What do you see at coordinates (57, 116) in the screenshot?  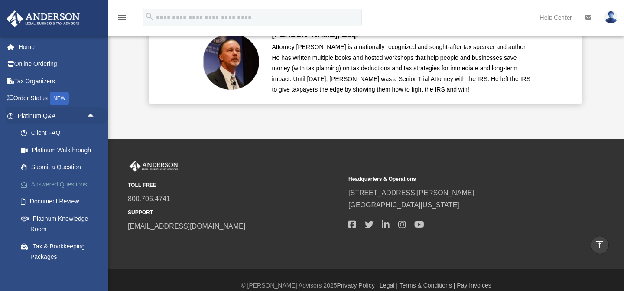 I see `a: Platinum Q&Aarrow_drop_up` at bounding box center [57, 116].